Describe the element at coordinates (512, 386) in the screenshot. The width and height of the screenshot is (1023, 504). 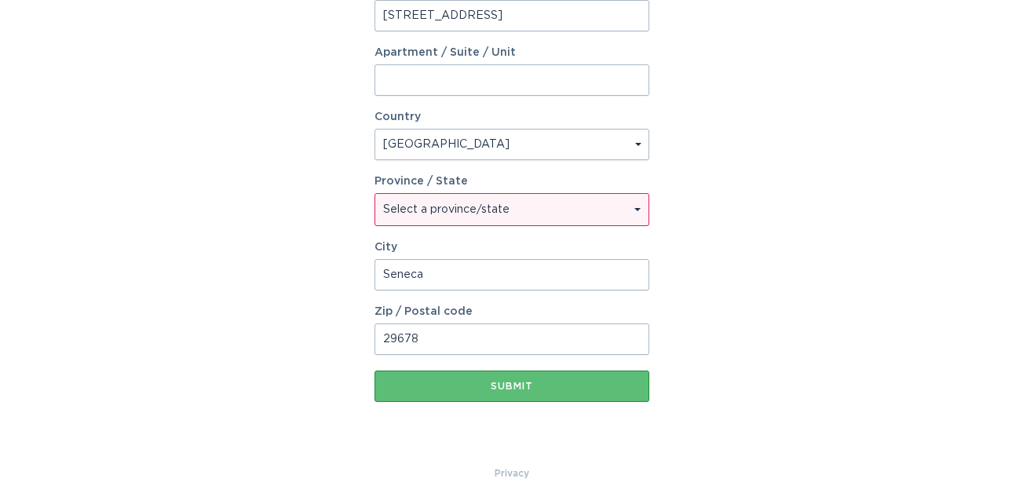
I see `button: Submit` at that location.